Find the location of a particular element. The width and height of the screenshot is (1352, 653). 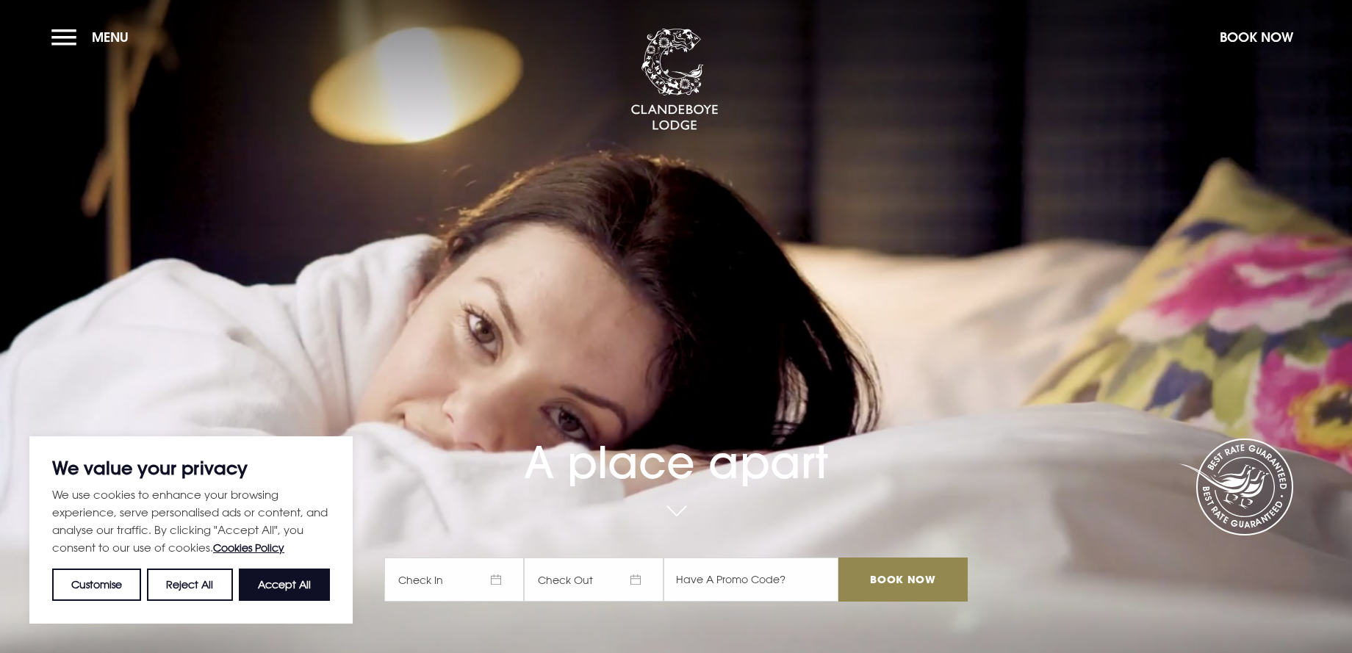

p: We value your privacy is located at coordinates (191, 468).